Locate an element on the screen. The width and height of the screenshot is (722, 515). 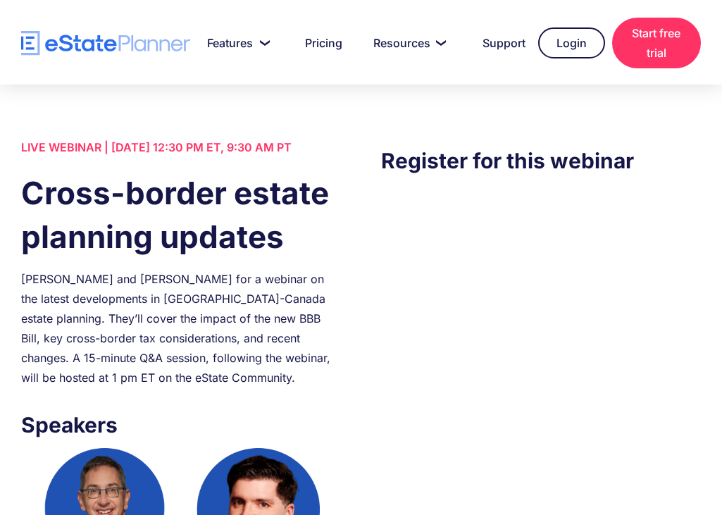
a: home is located at coordinates (106, 43).